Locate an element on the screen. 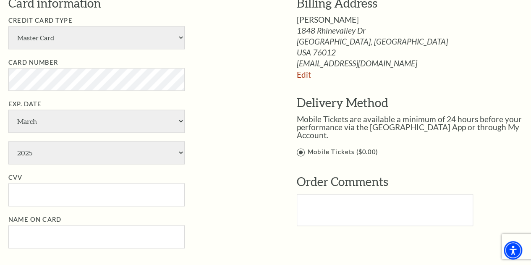 This screenshot has height=265, width=531. label: Exp. Date is located at coordinates (25, 104).